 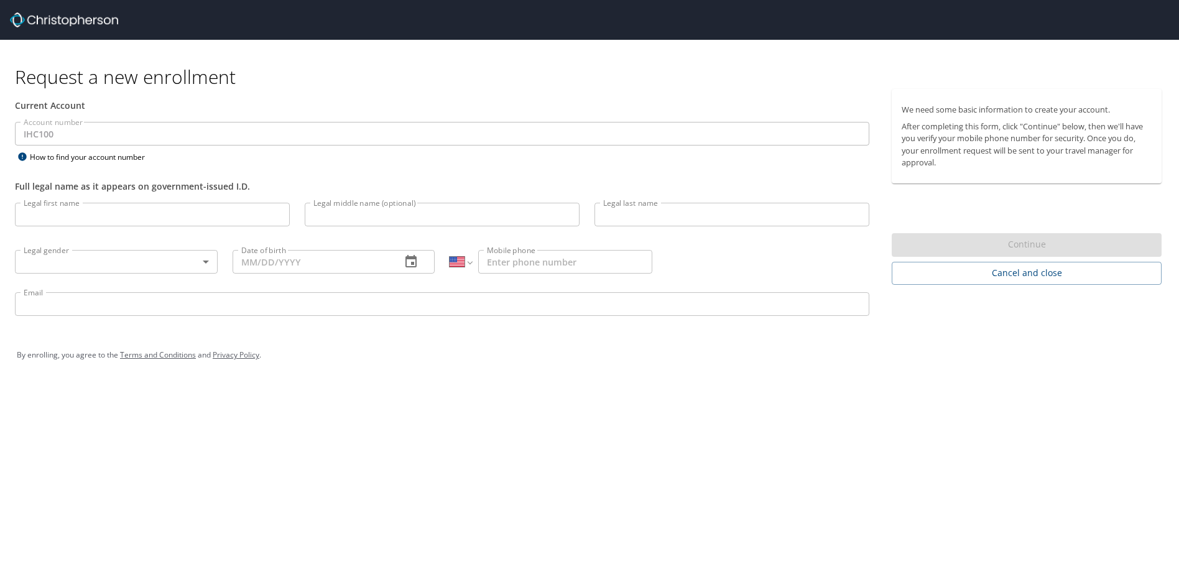 What do you see at coordinates (158, 354) in the screenshot?
I see `a: Terms and Conditions` at bounding box center [158, 354].